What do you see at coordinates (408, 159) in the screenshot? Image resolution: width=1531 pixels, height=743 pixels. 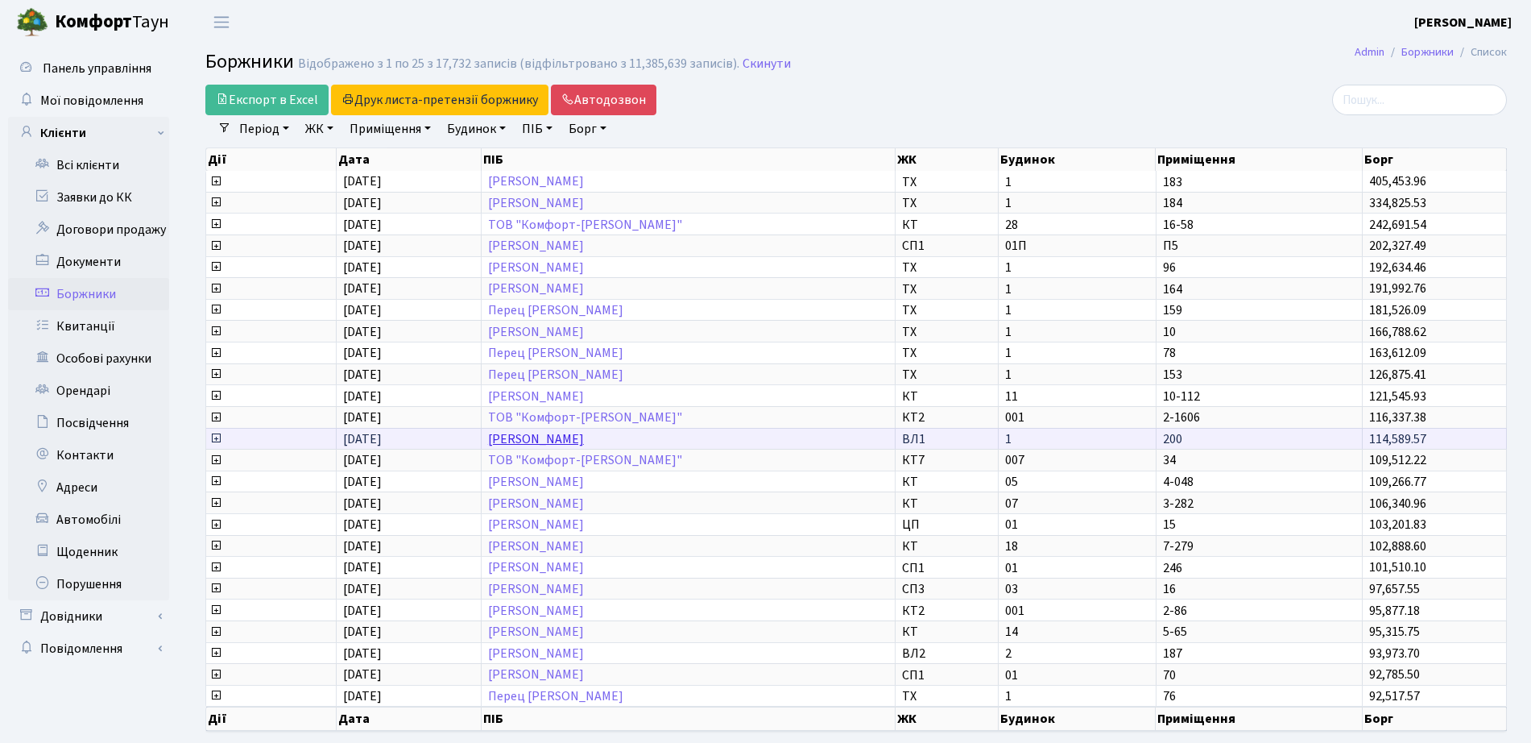 I see `th: Дата` at bounding box center [408, 159].